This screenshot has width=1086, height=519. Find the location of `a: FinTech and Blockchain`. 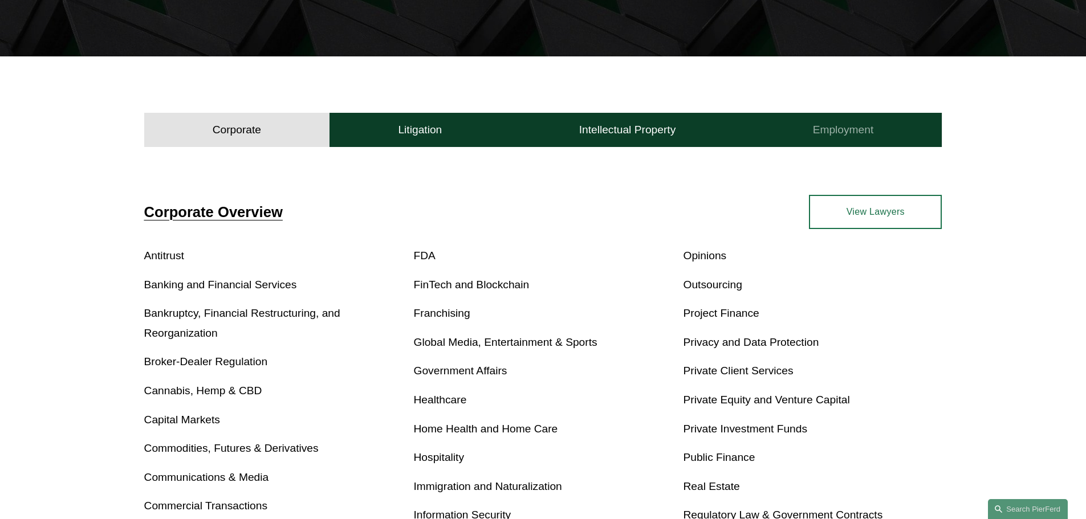

a: FinTech and Blockchain is located at coordinates (471, 284).